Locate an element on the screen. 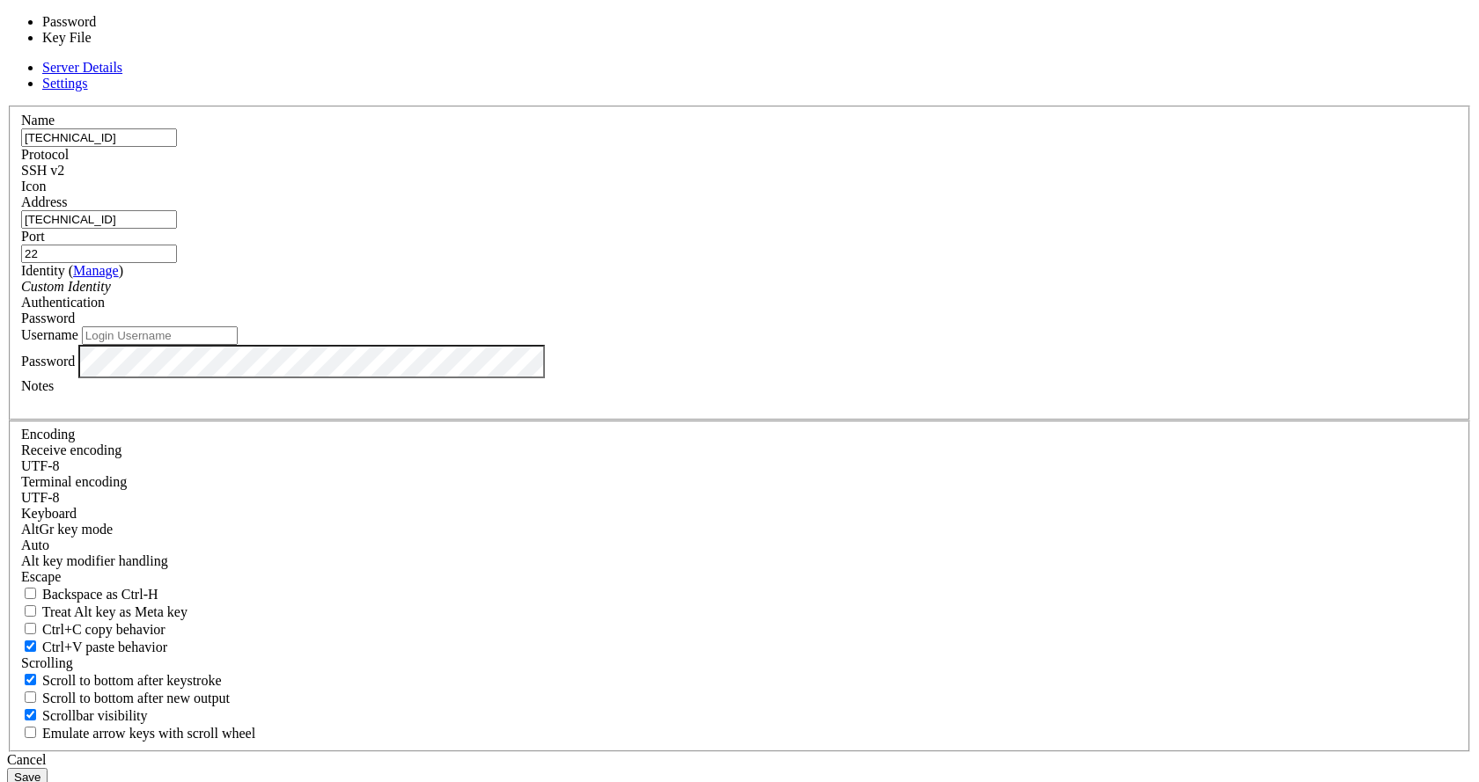  label: Scroll to bottom after new output. is located at coordinates (125, 698).